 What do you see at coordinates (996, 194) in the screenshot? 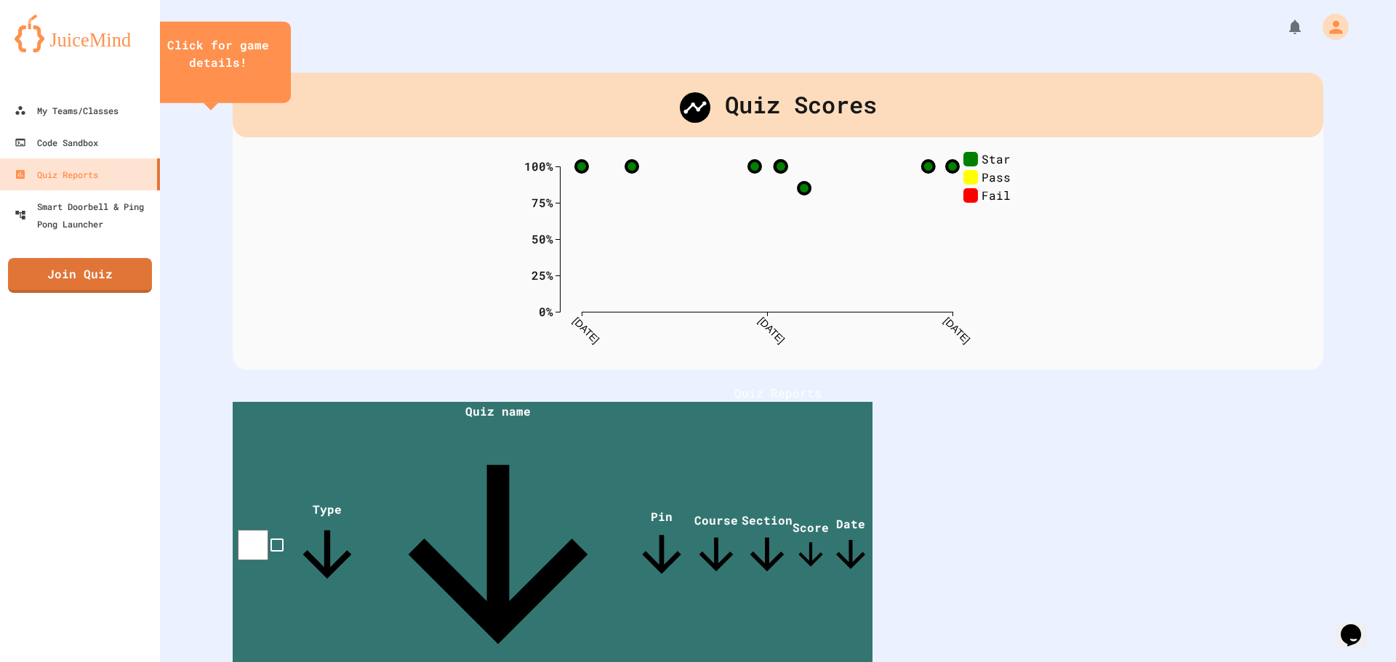
I see `text: Fail` at bounding box center [996, 194].